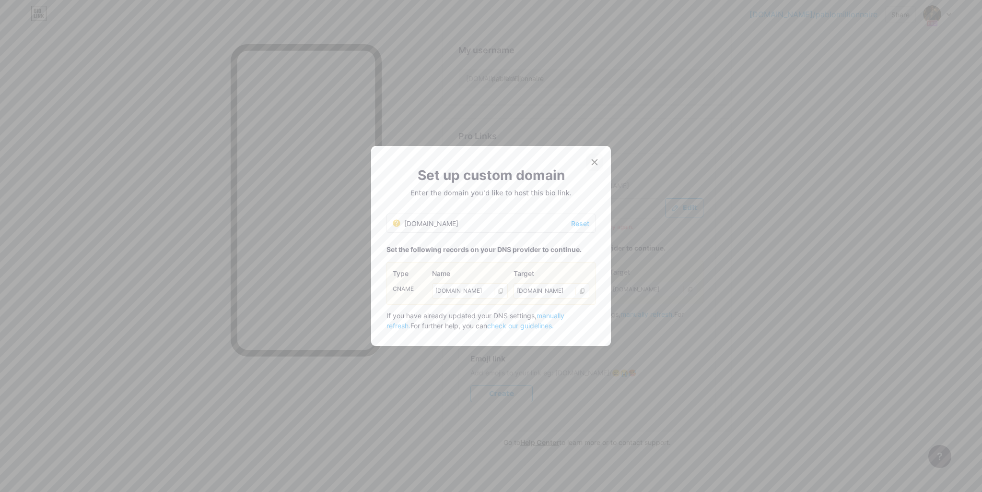 The image size is (982, 492). What do you see at coordinates (551, 273) in the screenshot?
I see `div: Target` at bounding box center [551, 273].